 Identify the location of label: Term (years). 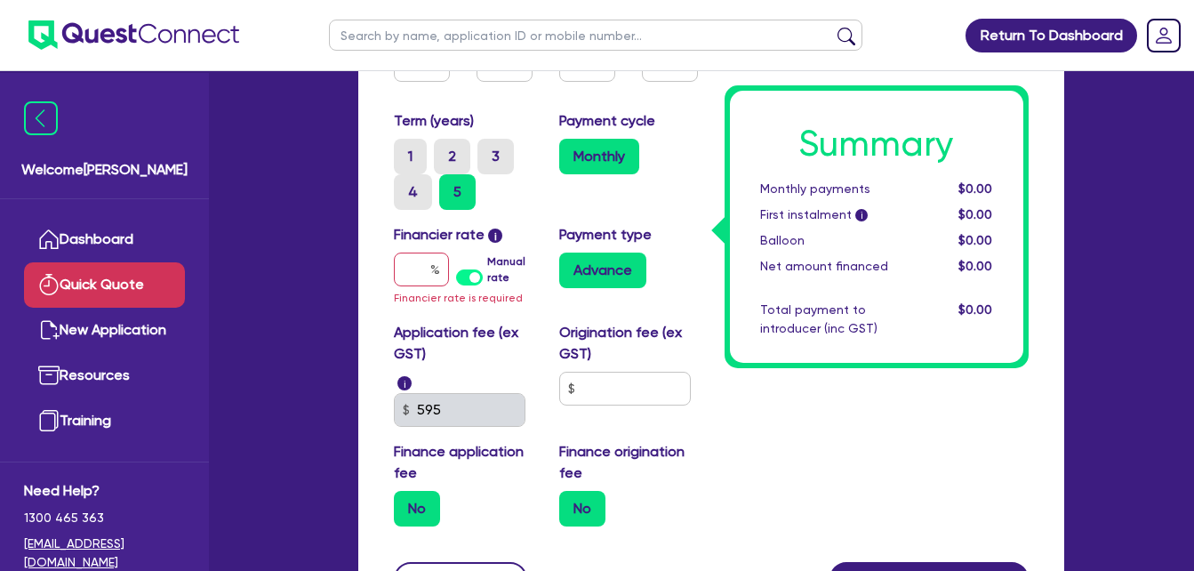
(434, 121).